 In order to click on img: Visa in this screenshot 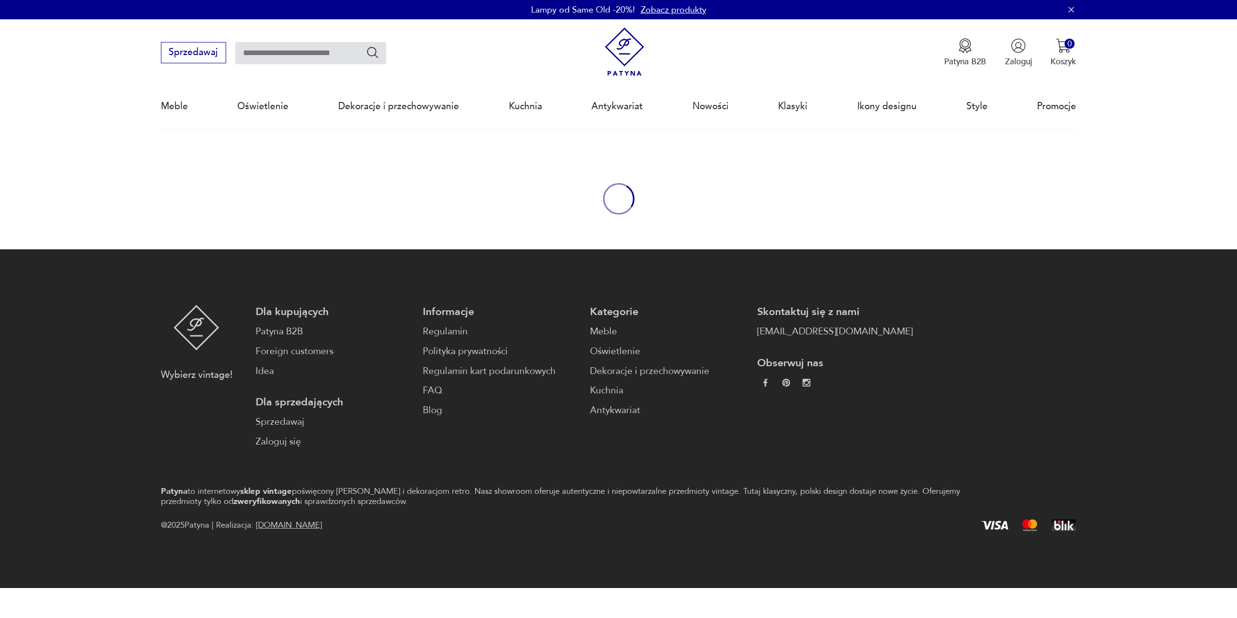, I will do `click(995, 525)`.